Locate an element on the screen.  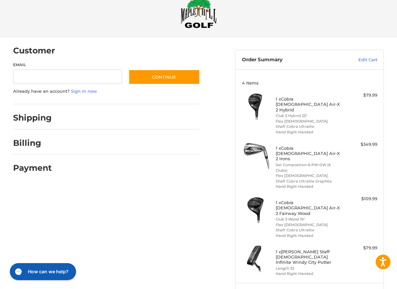
h3: Order Summary is located at coordinates (288, 60).